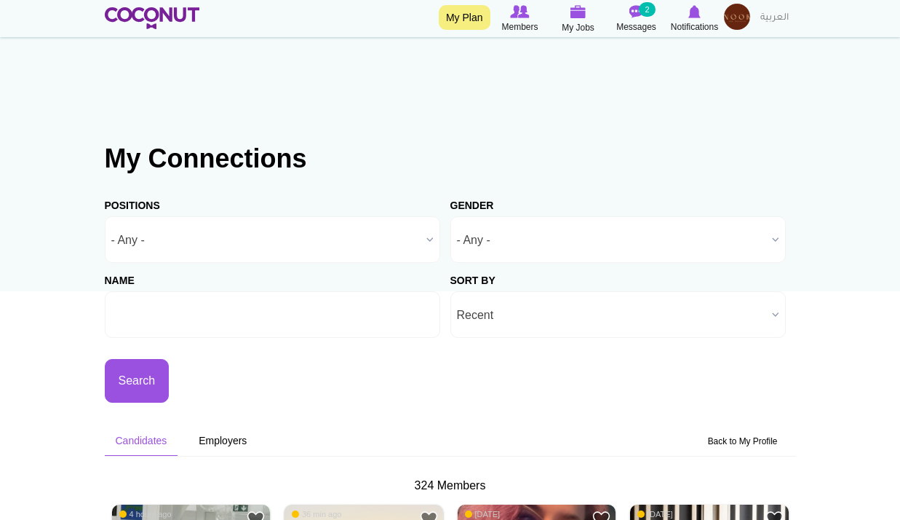 This screenshot has width=900, height=520. I want to click on img: Notifications, so click(694, 12).